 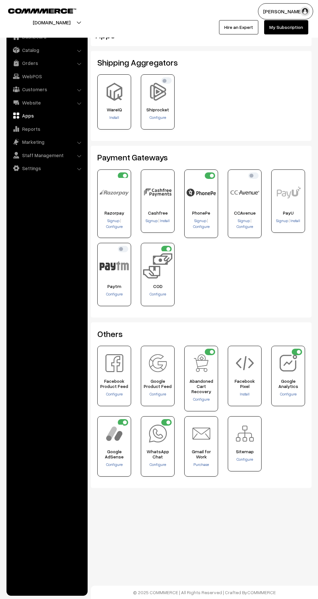 What do you see at coordinates (47, 63) in the screenshot?
I see `a: Orders` at bounding box center [47, 63].